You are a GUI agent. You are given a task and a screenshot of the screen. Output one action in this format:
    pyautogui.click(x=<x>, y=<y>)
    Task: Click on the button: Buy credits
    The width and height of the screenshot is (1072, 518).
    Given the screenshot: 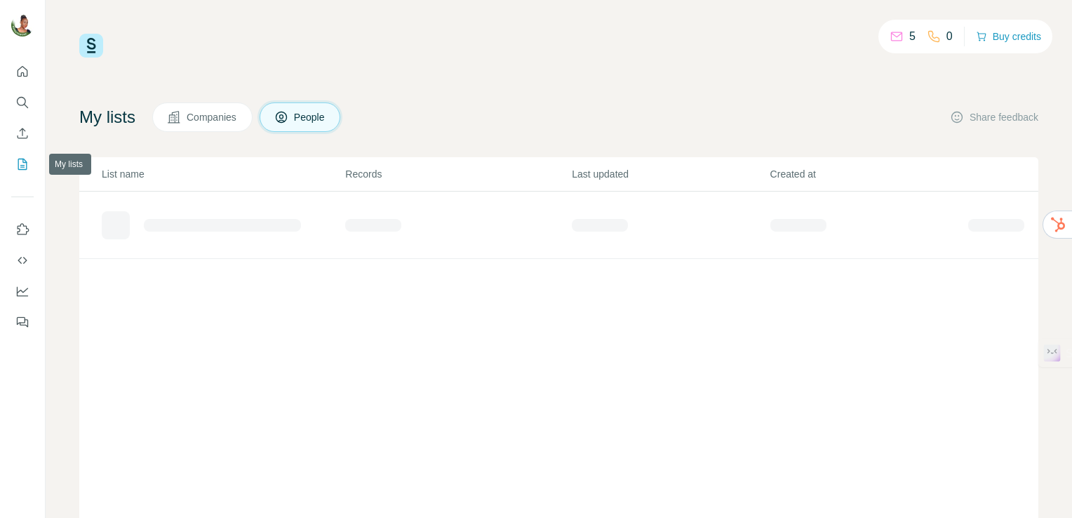 What is the action you would take?
    pyautogui.click(x=1008, y=36)
    